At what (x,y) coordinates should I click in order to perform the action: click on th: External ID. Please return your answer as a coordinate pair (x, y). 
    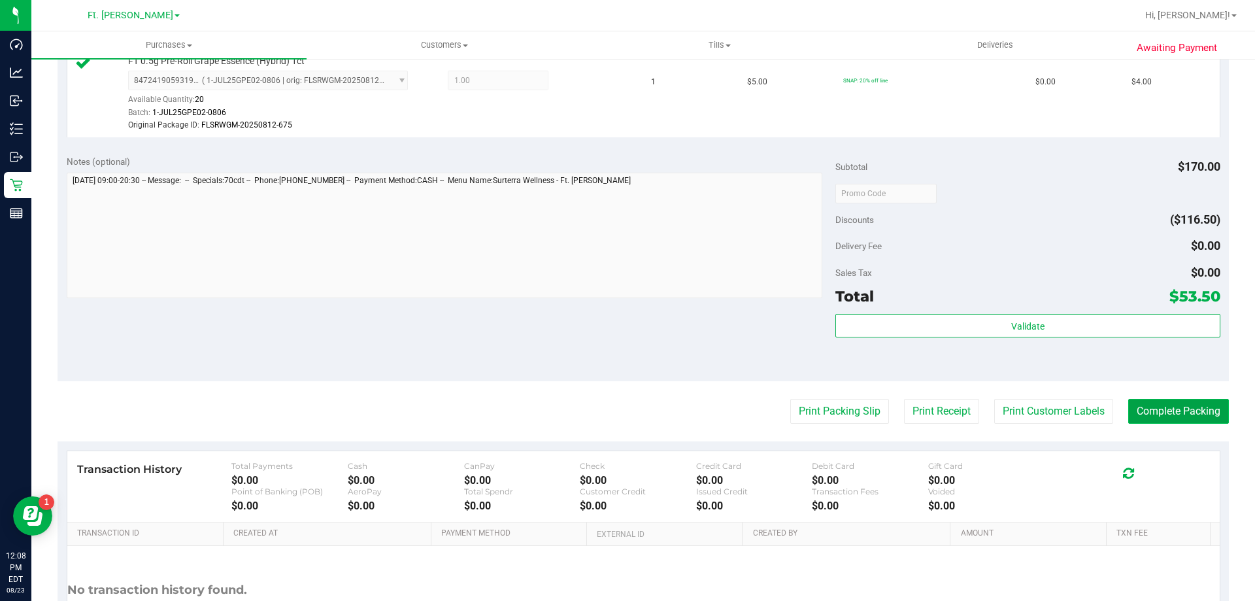
    Looking at the image, I should click on (664, 534).